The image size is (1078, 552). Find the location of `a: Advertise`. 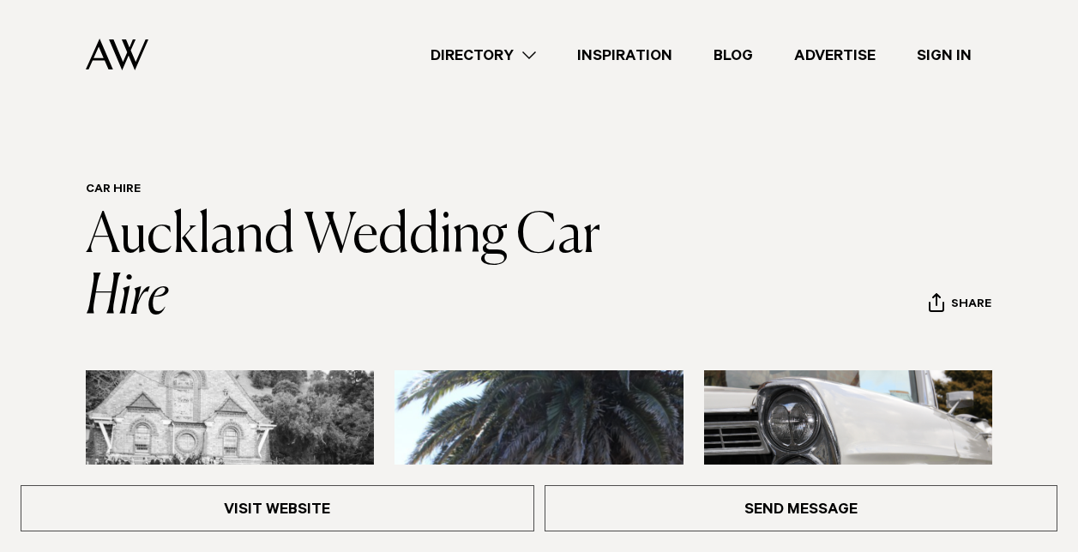

a: Advertise is located at coordinates (834, 55).